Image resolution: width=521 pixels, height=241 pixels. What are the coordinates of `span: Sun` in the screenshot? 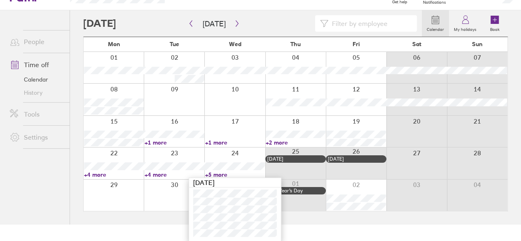 It's located at (477, 44).